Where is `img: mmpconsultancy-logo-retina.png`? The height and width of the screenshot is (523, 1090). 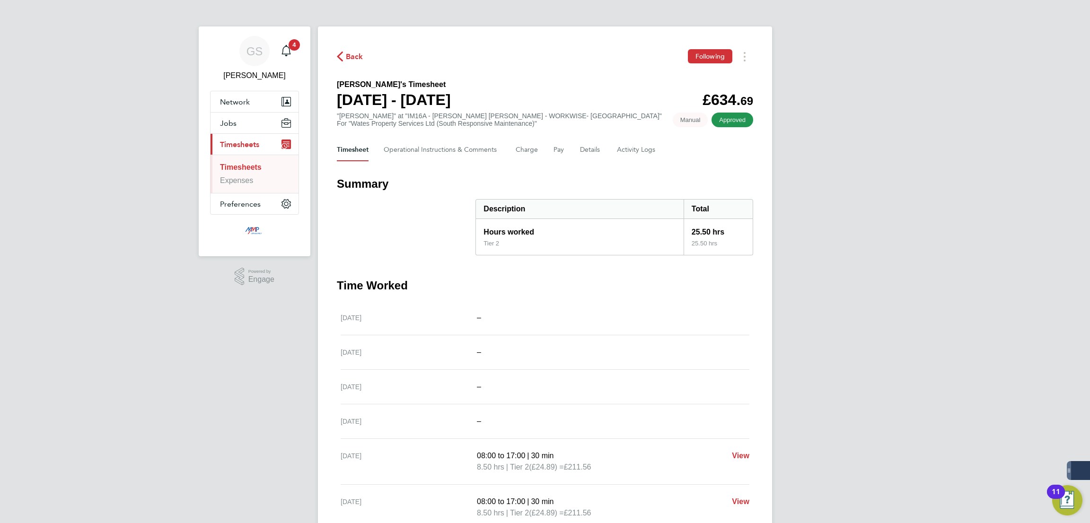
img: mmpconsultancy-logo-retina.png is located at coordinates (255, 232).